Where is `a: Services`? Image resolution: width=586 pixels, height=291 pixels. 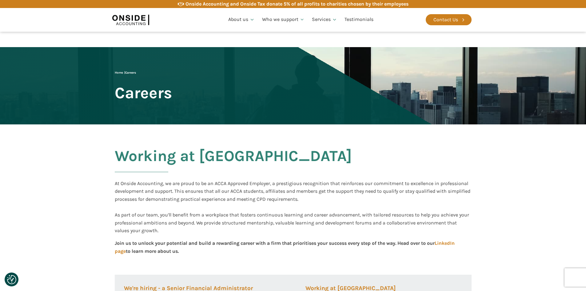 a: Services is located at coordinates (324, 20).